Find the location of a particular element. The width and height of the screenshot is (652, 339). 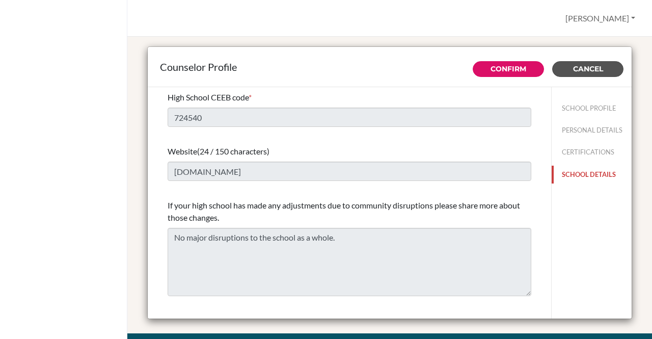

button: SCHOOL PROFILE is located at coordinates (592, 108).